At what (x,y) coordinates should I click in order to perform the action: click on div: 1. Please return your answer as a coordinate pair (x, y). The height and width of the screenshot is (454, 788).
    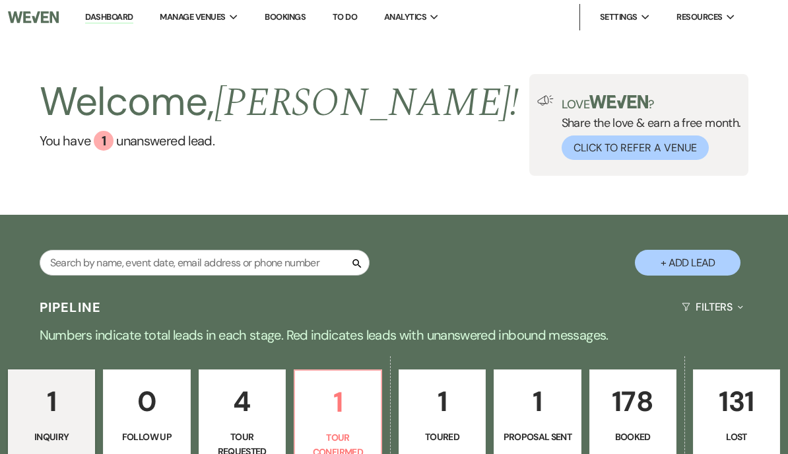
    Looking at the image, I should click on (104, 141).